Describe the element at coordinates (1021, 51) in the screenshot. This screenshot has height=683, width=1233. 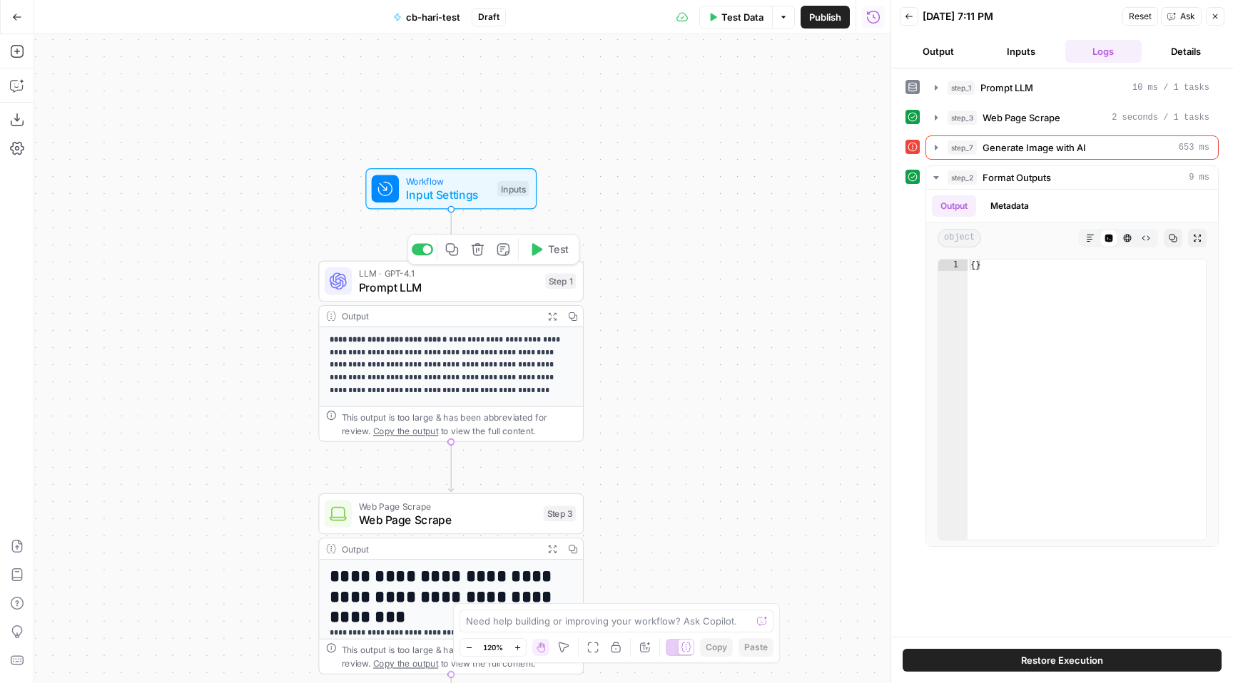
I see `button: Inputs` at that location.